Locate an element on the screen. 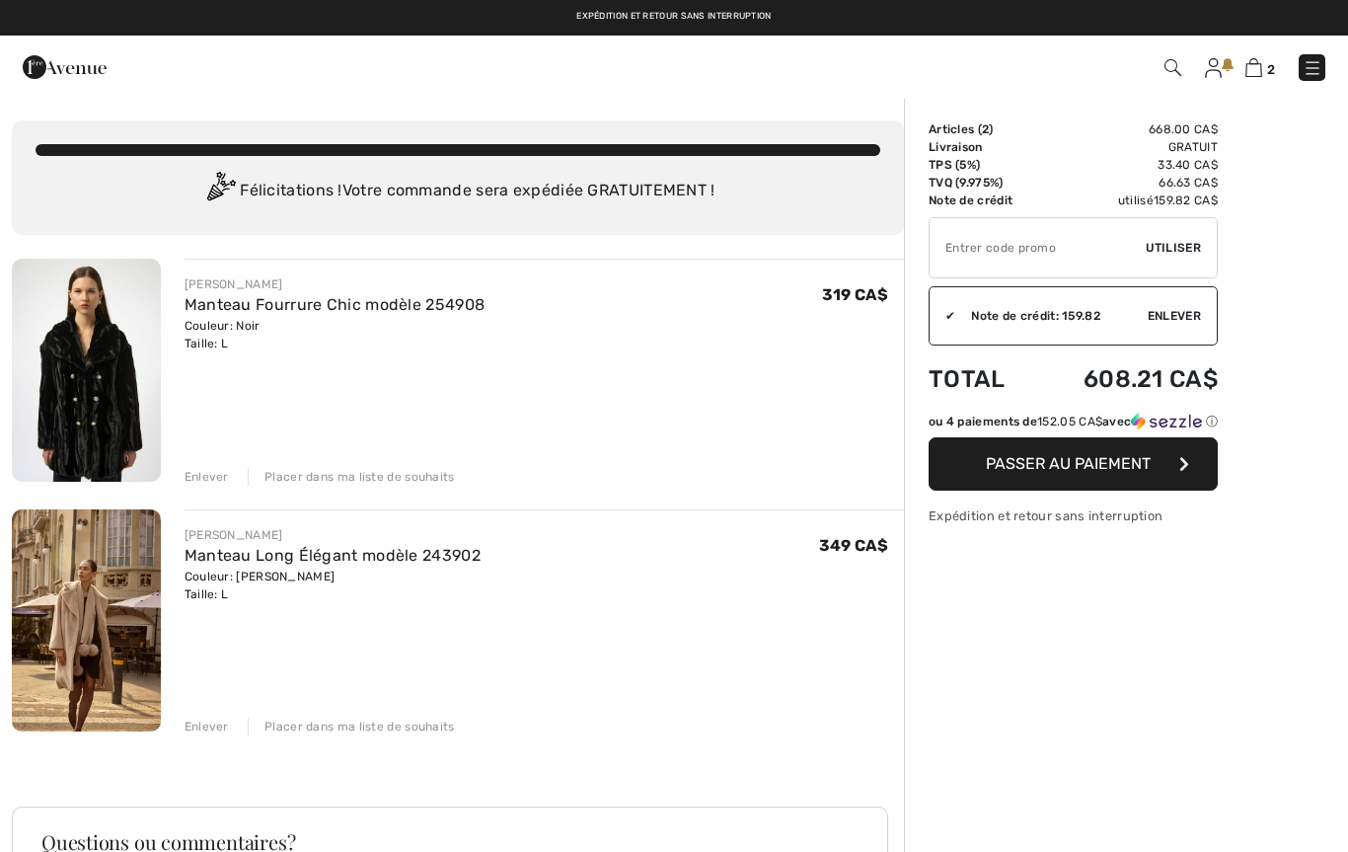 The height and width of the screenshot is (852, 1348). img: Panier d'achat is located at coordinates (1254, 67).